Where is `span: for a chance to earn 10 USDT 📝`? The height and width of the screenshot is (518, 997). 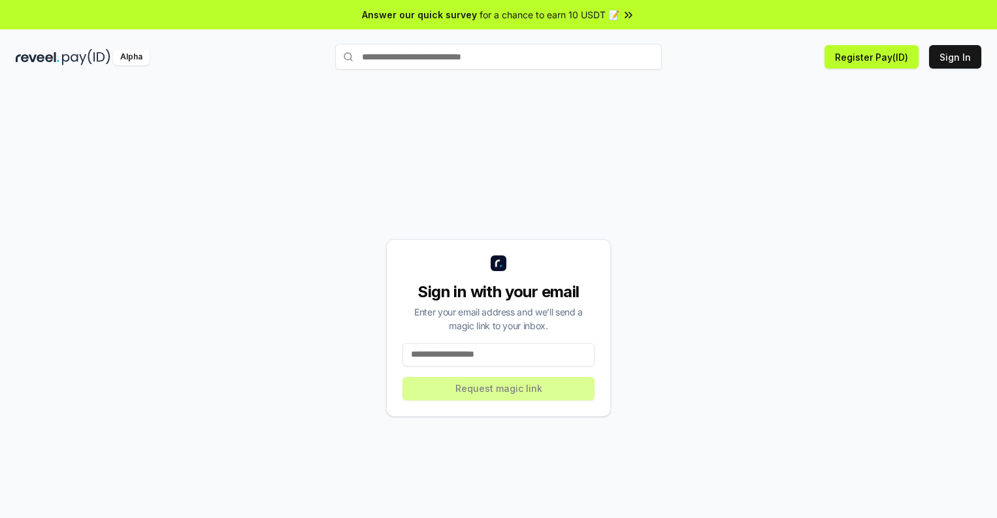
span: for a chance to earn 10 USDT 📝 is located at coordinates (549, 14).